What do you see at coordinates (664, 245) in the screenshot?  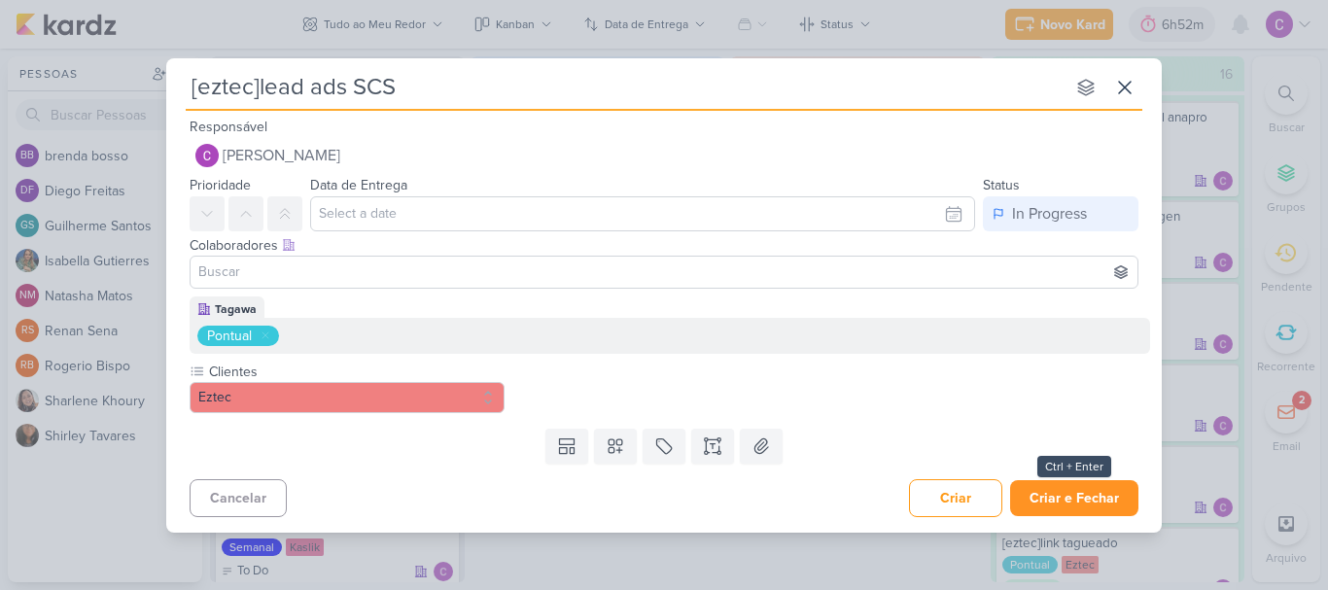 I see `div: Colaboradores` at bounding box center [664, 245].